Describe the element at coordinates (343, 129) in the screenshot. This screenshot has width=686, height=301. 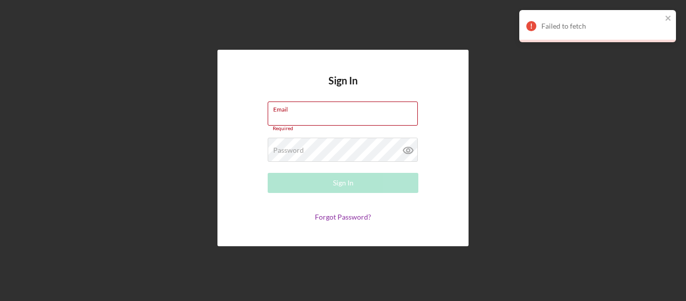
I see `div: Required` at that location.